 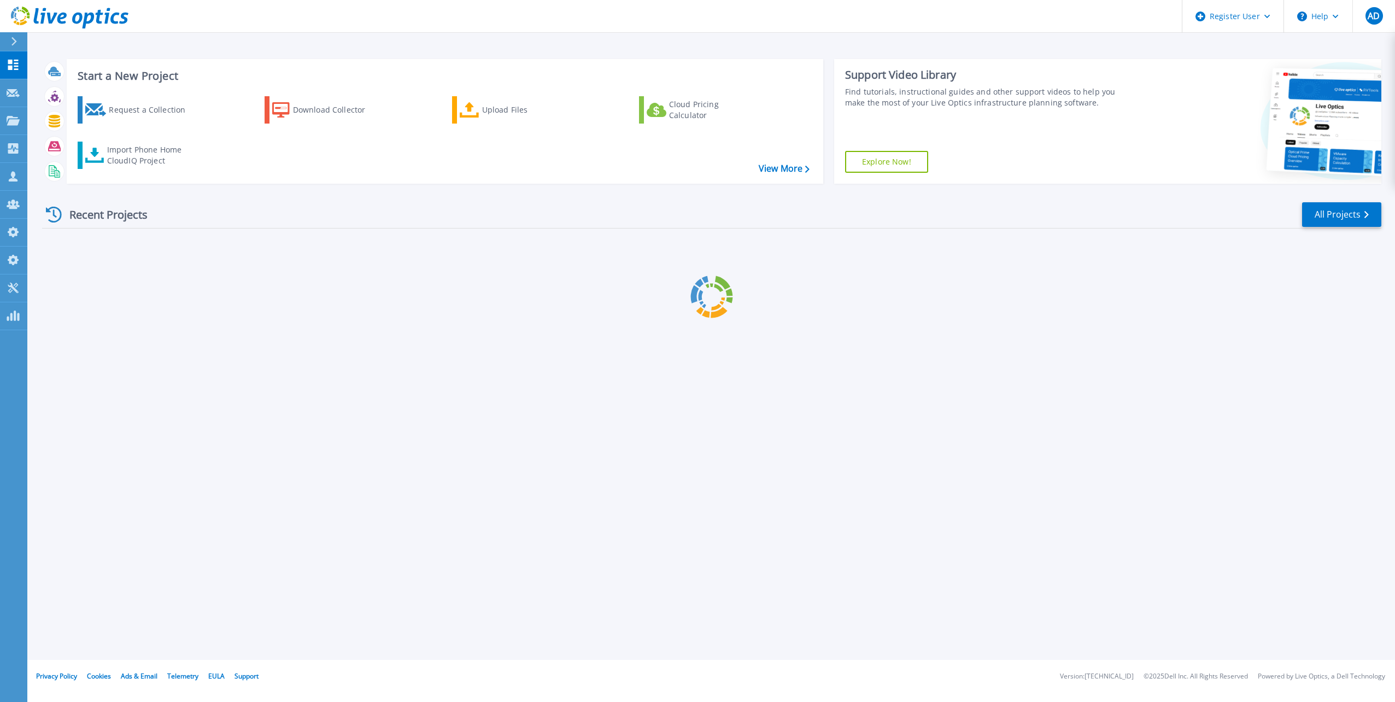 I want to click on a: Ads & Email, so click(x=139, y=675).